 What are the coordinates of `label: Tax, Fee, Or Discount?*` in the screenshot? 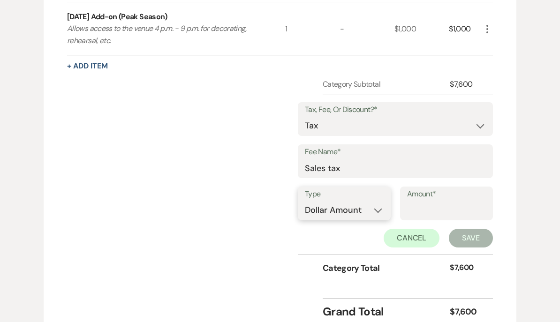 It's located at (395, 110).